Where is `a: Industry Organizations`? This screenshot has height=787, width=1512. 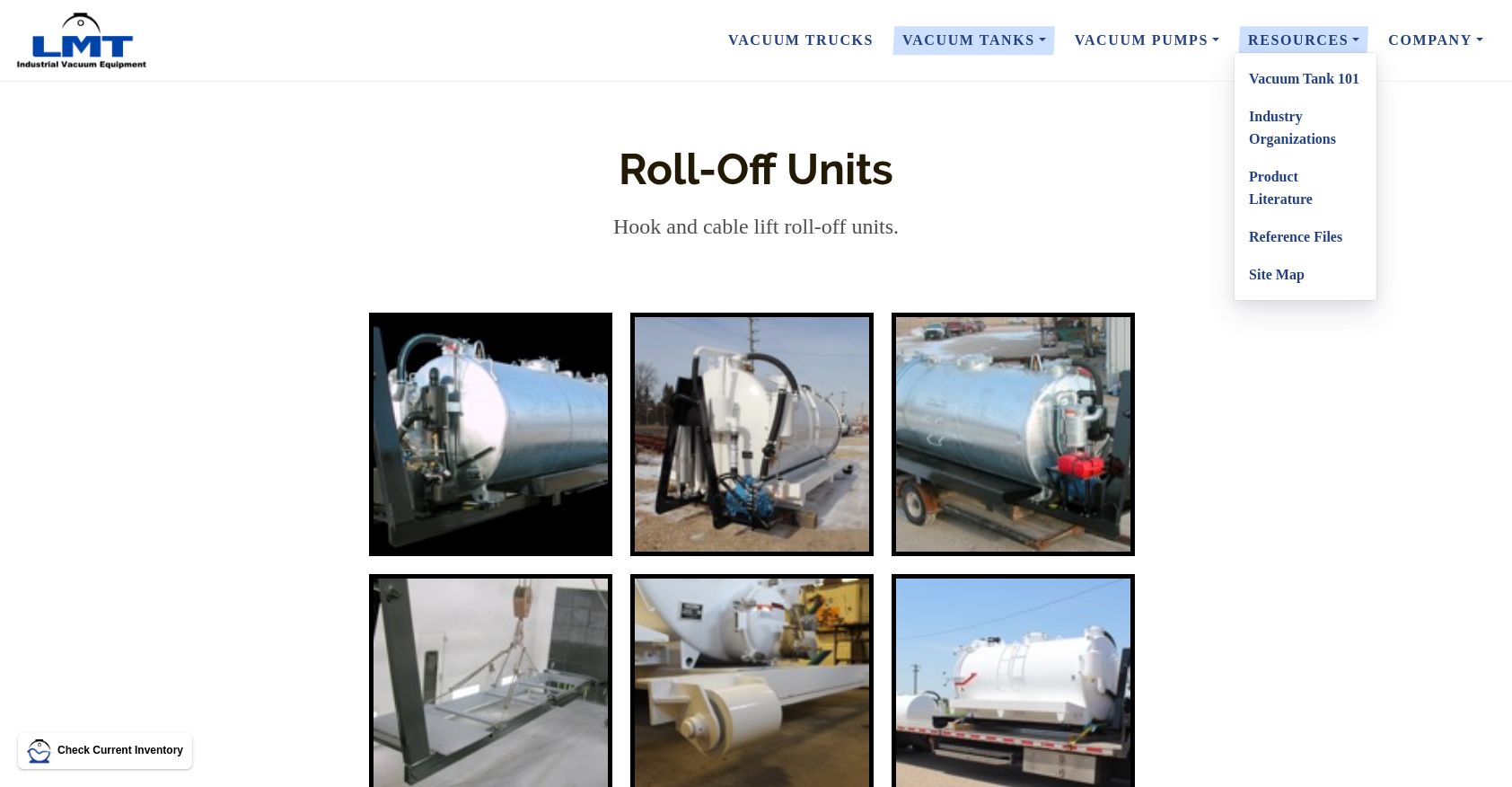 a: Industry Organizations is located at coordinates (1306, 127).